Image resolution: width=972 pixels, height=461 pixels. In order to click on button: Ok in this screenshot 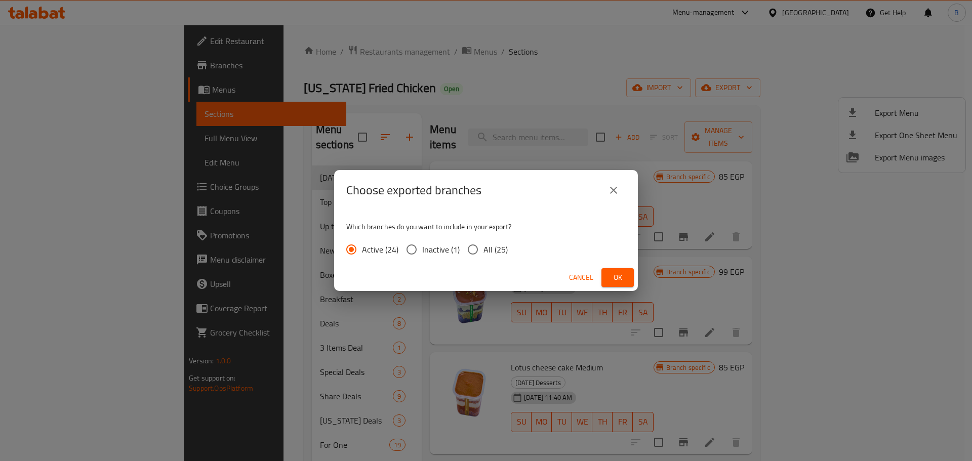, I will do `click(618, 277)`.